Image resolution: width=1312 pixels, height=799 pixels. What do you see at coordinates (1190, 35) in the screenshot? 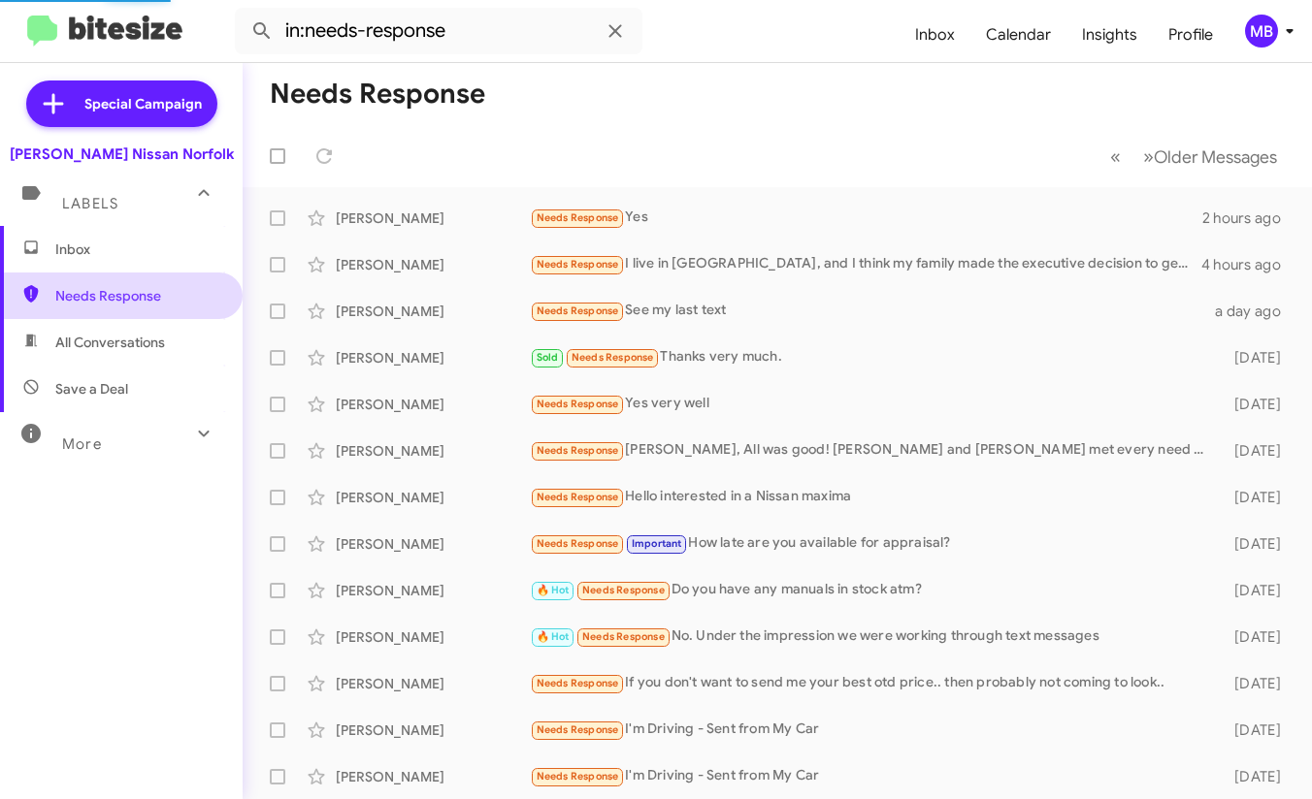
I see `a: Profile` at bounding box center [1190, 35].